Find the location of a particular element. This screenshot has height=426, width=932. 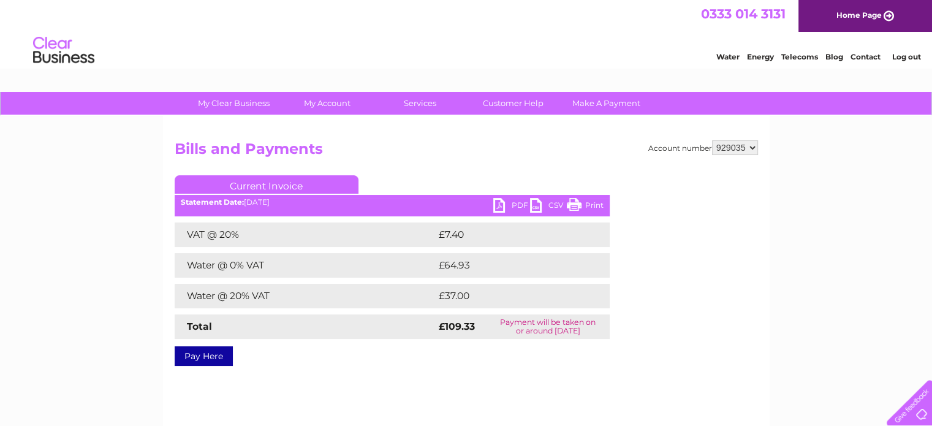

td: Water @ 20% VAT is located at coordinates (305, 296).